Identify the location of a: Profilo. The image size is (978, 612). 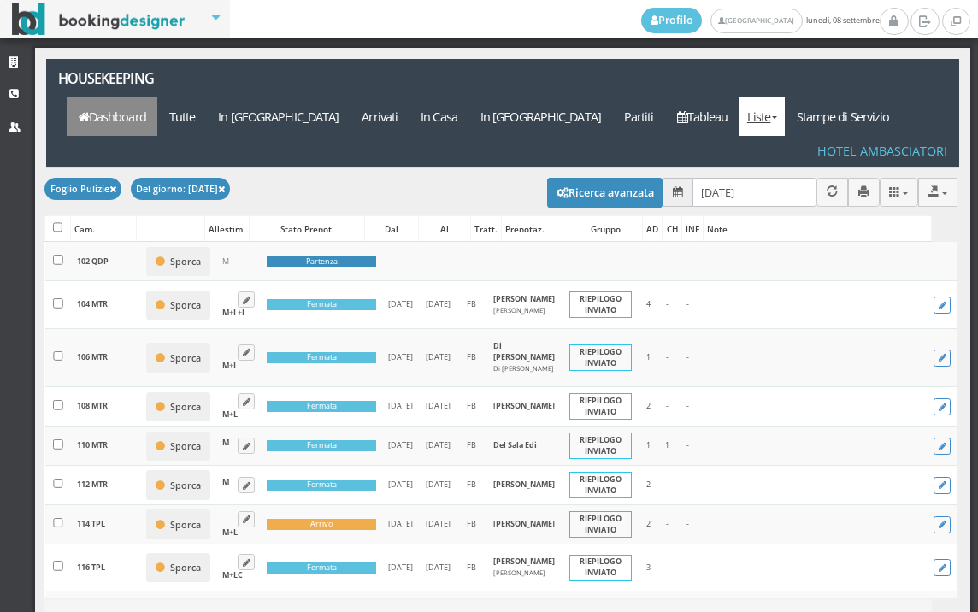
(672, 21).